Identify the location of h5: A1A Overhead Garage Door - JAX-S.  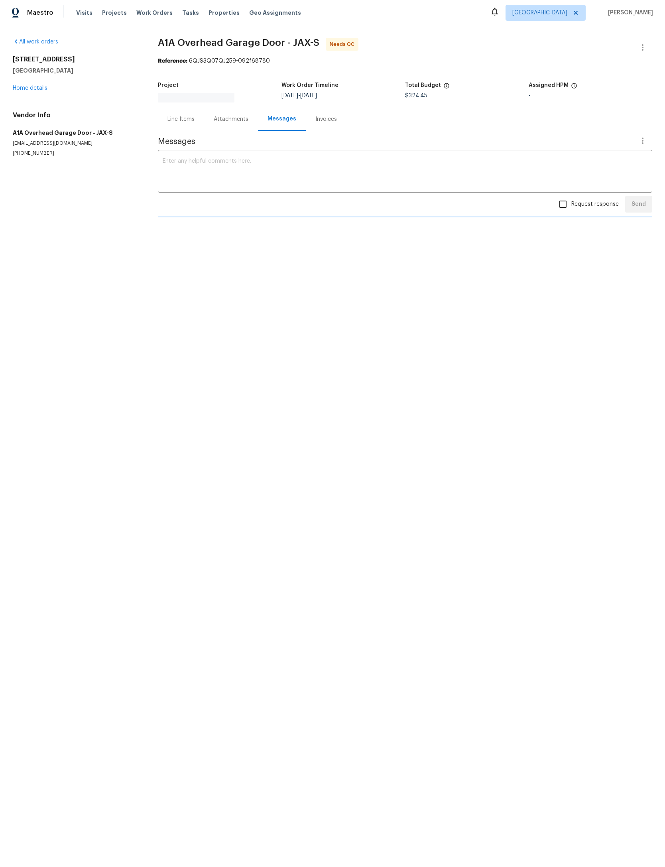
(76, 133).